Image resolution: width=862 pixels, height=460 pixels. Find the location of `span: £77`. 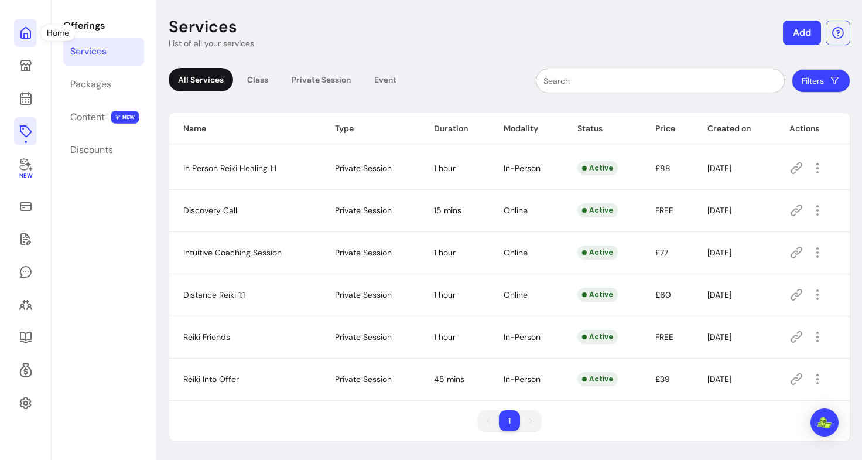

span: £77 is located at coordinates (662, 252).